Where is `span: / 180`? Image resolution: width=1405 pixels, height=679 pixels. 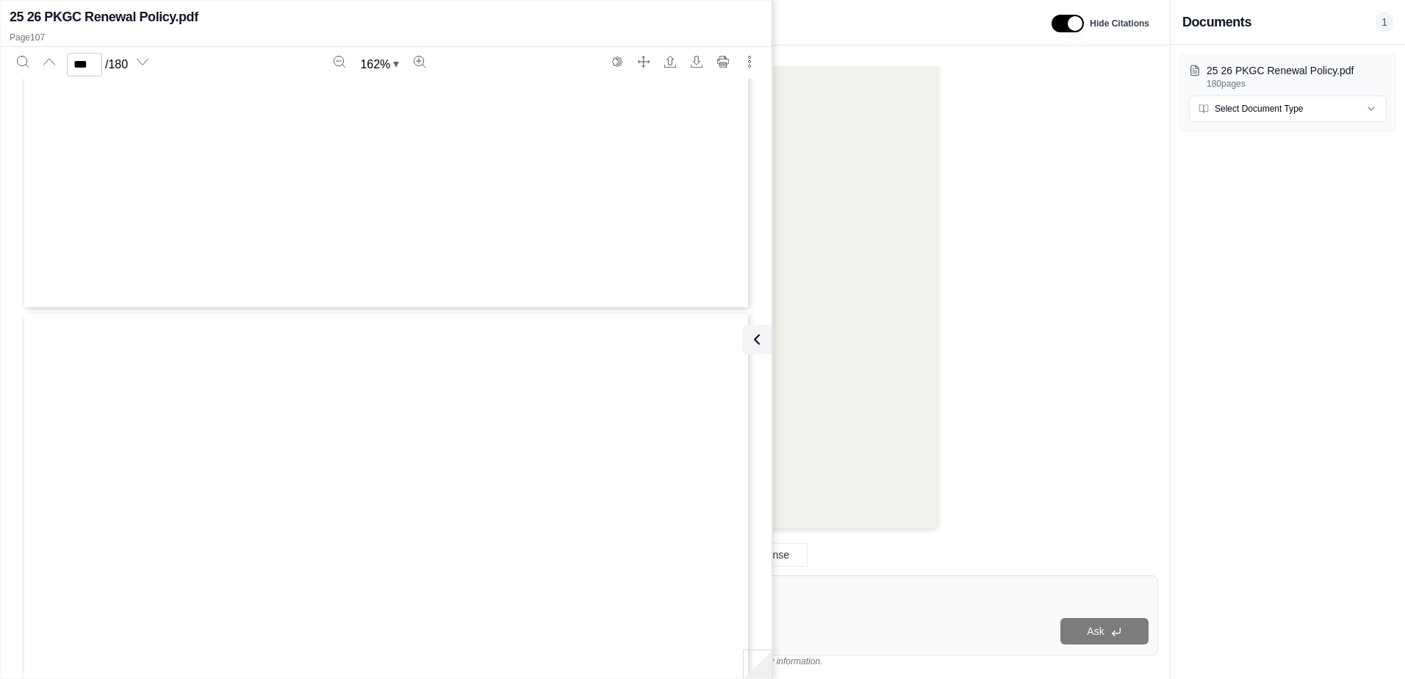
span: / 180 is located at coordinates (116, 65).